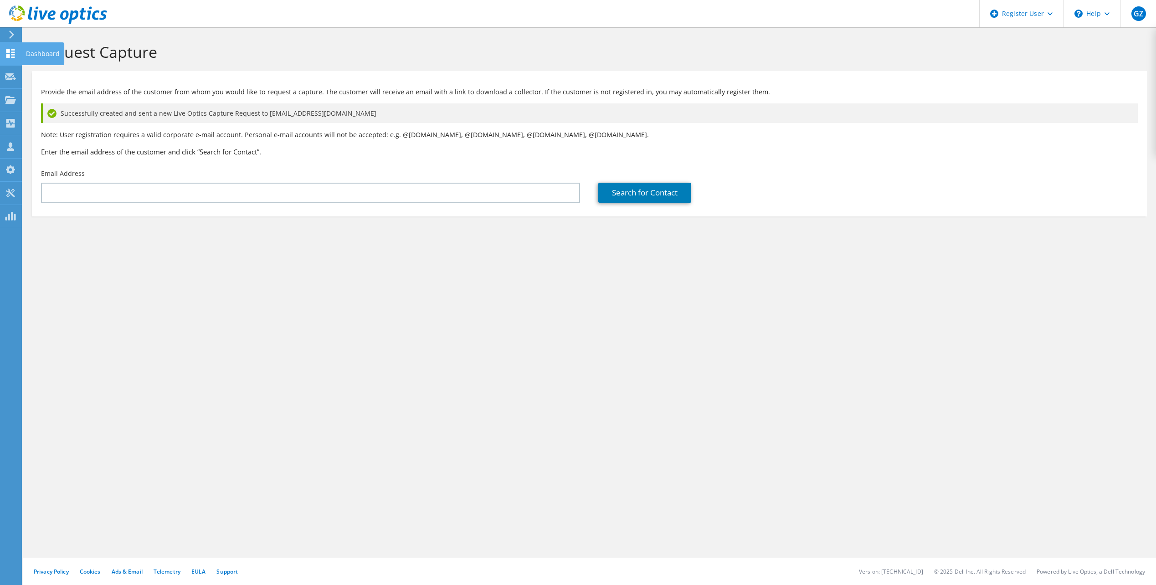 The width and height of the screenshot is (1156, 585). Describe the element at coordinates (645, 193) in the screenshot. I see `a: Search for Contact` at that location.